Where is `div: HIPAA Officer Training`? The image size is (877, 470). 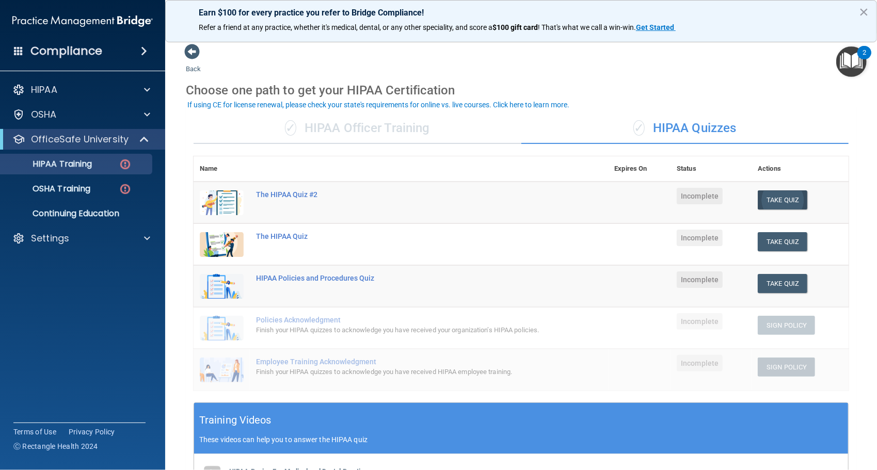
div: HIPAA Officer Training is located at coordinates (357, 128).